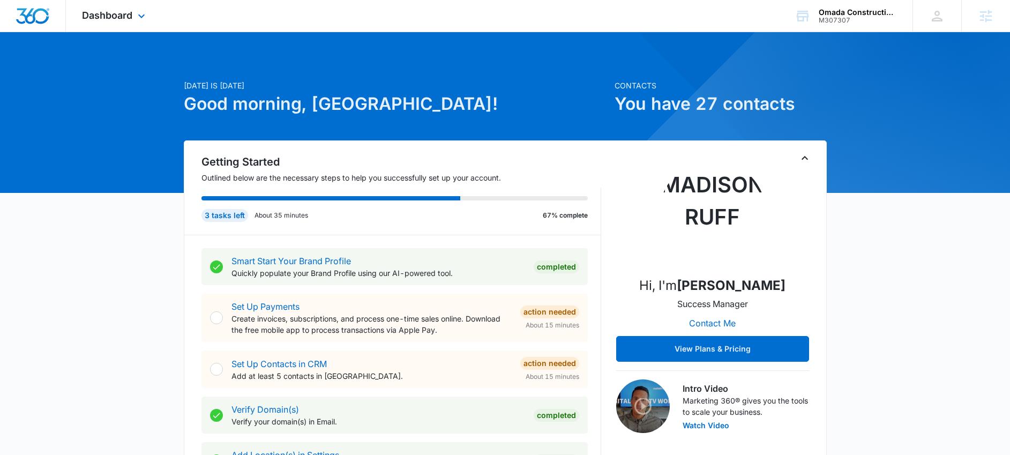 The width and height of the screenshot is (1010, 455). Describe the element at coordinates (805, 158) in the screenshot. I see `button: Toggle Collapse` at that location.